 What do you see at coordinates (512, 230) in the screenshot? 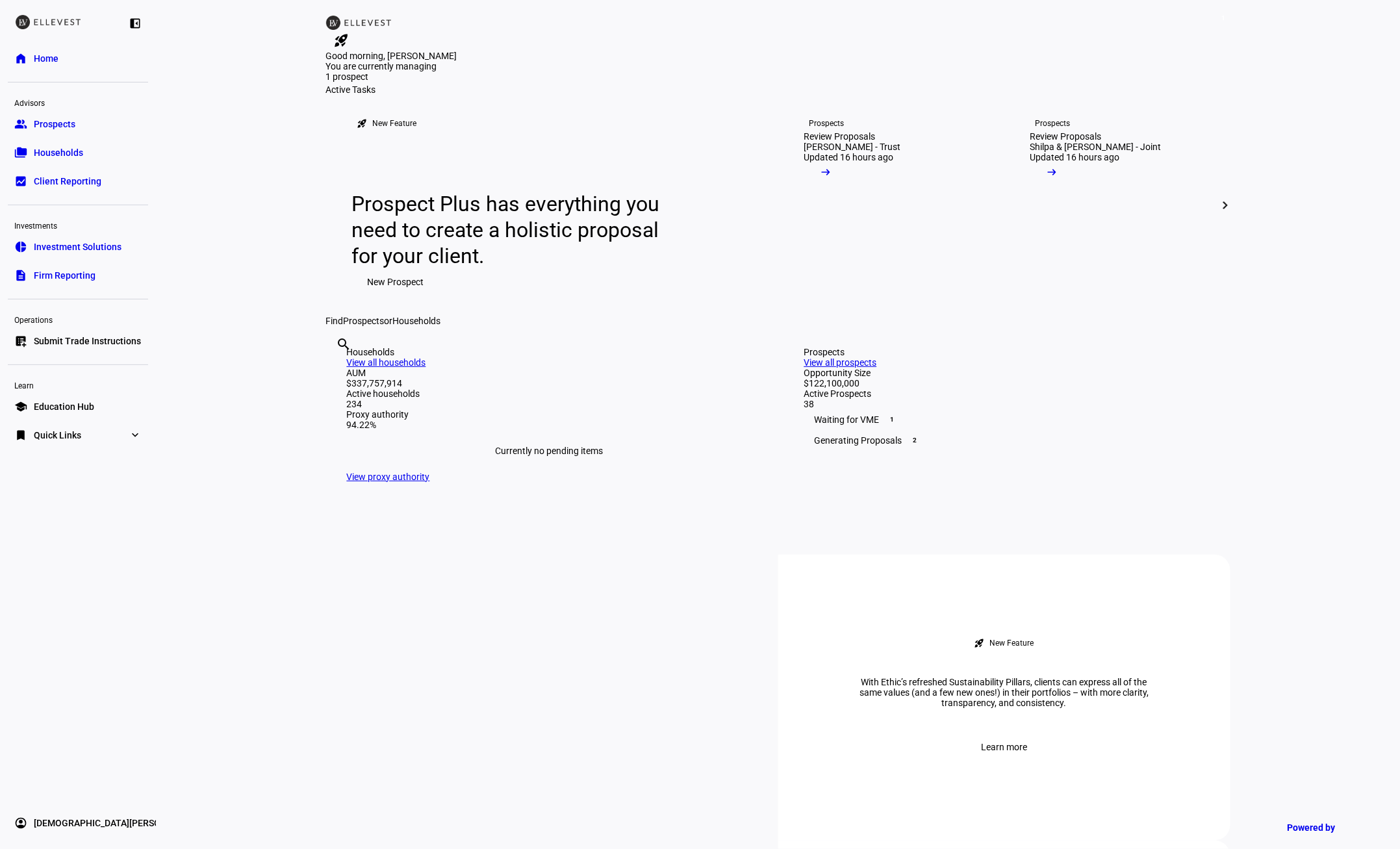
I see `div: Prospect Plus has everything you need to create a holistic proposal for your client.` at bounding box center [512, 230].